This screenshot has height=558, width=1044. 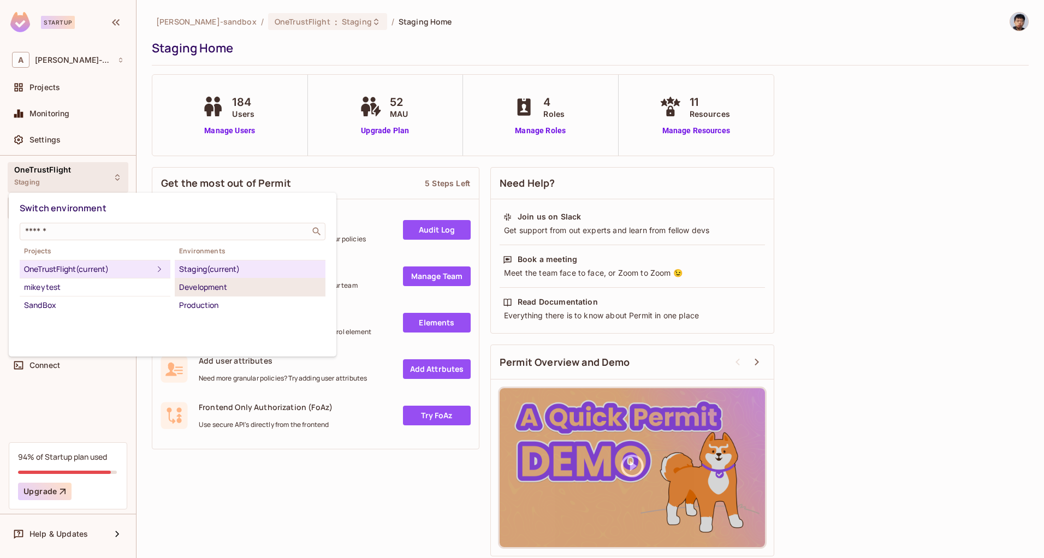 I want to click on div: Development, so click(x=250, y=287).